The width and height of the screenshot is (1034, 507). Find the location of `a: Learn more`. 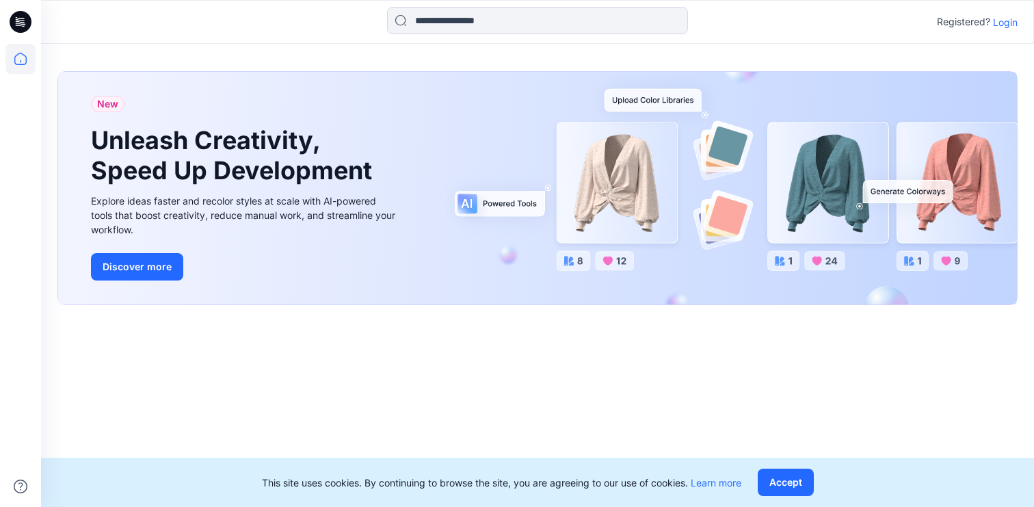

a: Learn more is located at coordinates (716, 482).